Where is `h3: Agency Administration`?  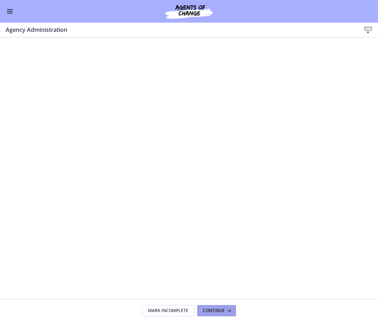 h3: Agency Administration is located at coordinates (178, 30).